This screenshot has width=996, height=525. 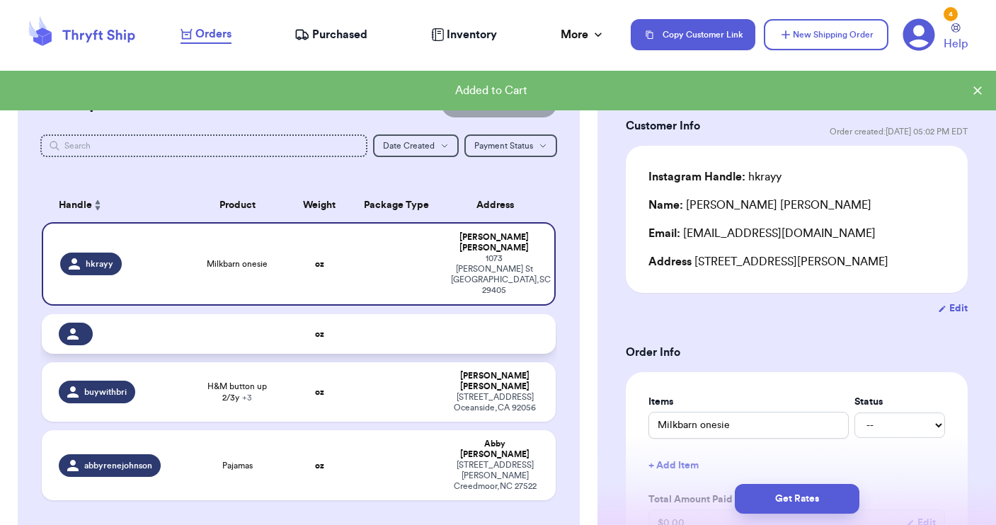 What do you see at coordinates (955, 44) in the screenshot?
I see `span: Help` at bounding box center [955, 44].